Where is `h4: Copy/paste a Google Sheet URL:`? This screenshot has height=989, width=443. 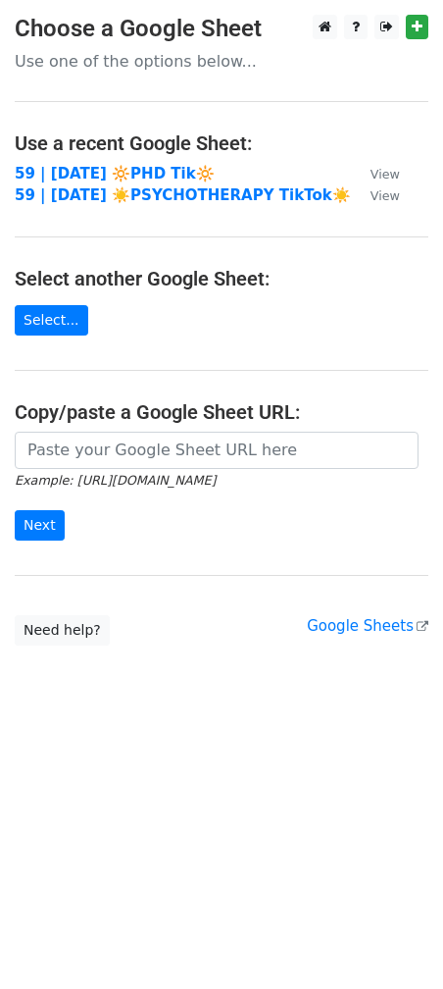
h4: Copy/paste a Google Sheet URL: is located at coordinates (222, 412).